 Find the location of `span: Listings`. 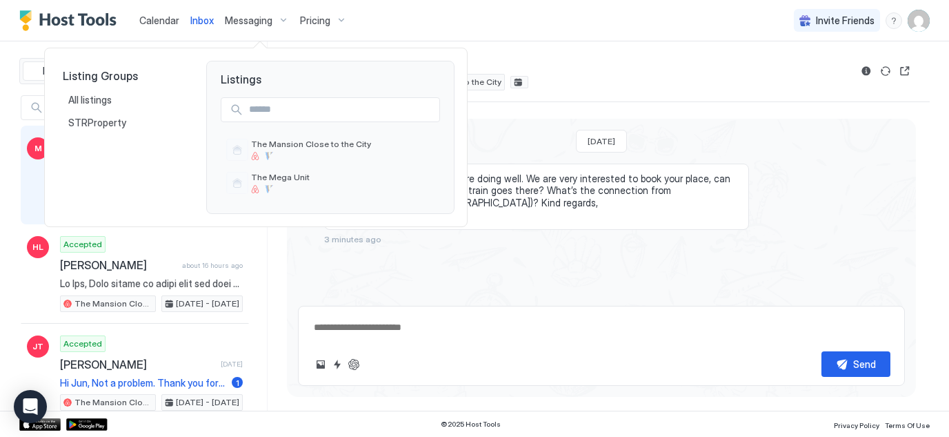

span: Listings is located at coordinates (330, 74).